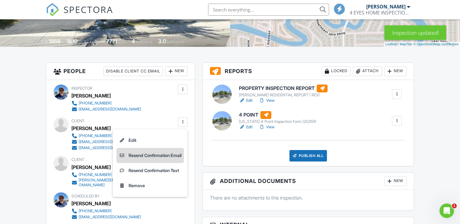  I want to click on span: Built, so click(44, 42).